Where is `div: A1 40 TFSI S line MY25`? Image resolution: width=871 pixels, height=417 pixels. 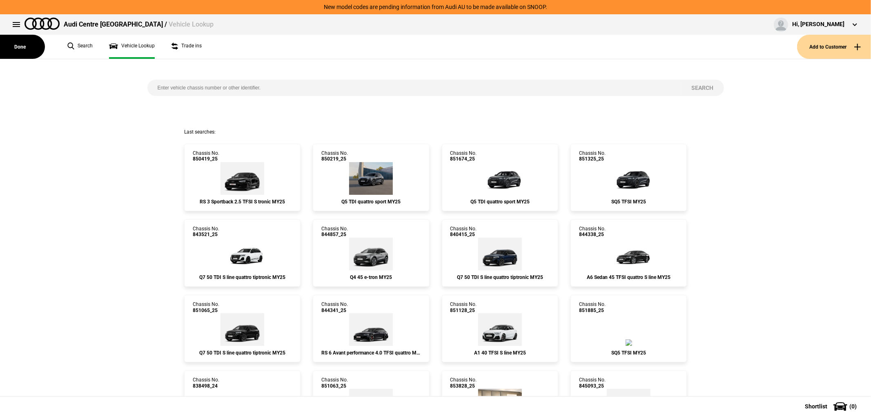 div: A1 40 TFSI S line MY25 is located at coordinates (500, 353).